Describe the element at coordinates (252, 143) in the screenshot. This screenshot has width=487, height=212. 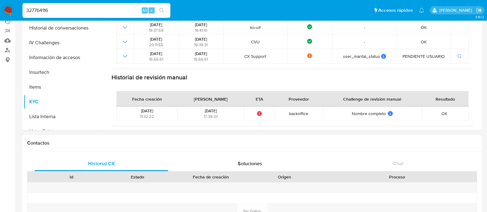
I see `h1: Contactos` at that location.